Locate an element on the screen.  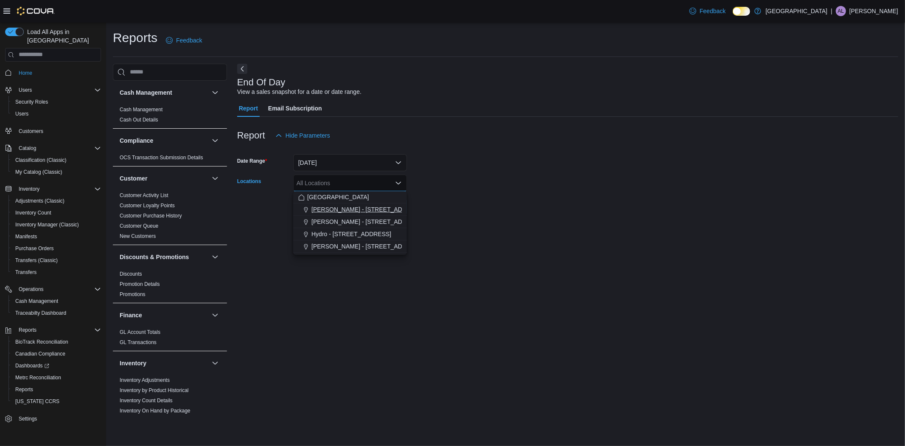
img: Cova is located at coordinates (36, 11).